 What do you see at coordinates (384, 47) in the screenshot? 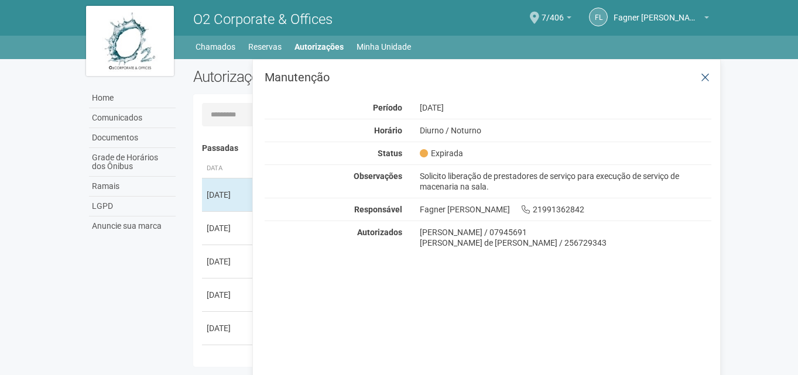
I see `a: Minha Unidade` at bounding box center [384, 47].